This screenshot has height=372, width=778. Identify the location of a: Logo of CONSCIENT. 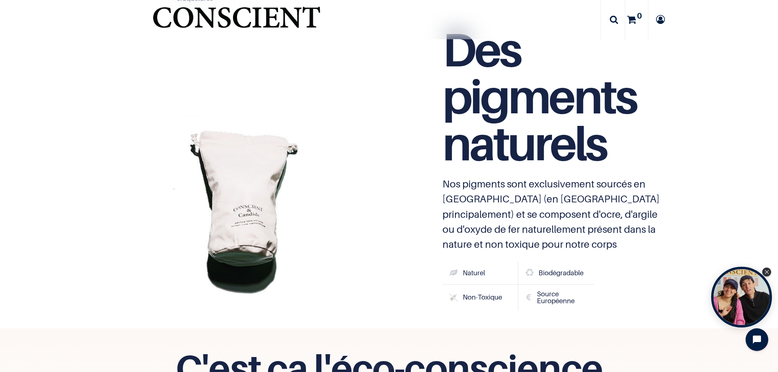
(236, 20).